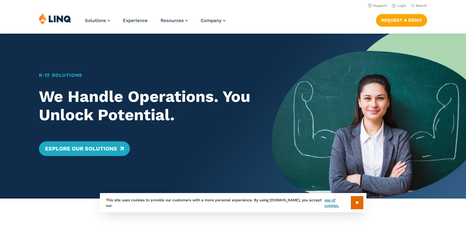  What do you see at coordinates (369, 116) in the screenshot?
I see `img: Home Banner` at bounding box center [369, 116].